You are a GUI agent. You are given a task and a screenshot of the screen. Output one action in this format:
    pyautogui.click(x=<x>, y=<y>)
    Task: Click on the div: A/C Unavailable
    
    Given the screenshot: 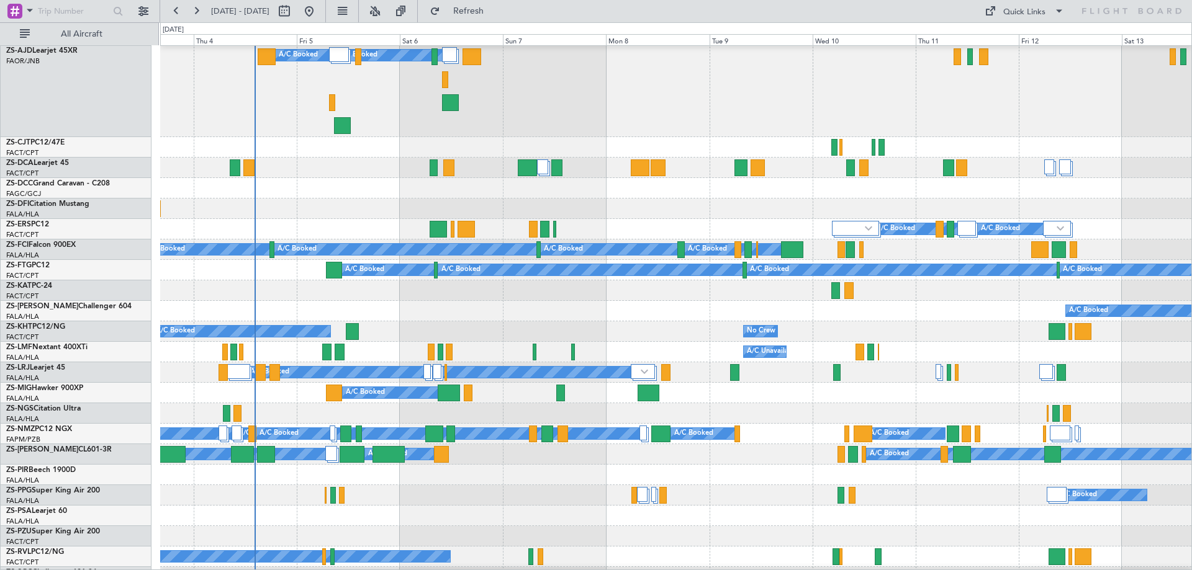 What is the action you would take?
    pyautogui.click(x=772, y=352)
    